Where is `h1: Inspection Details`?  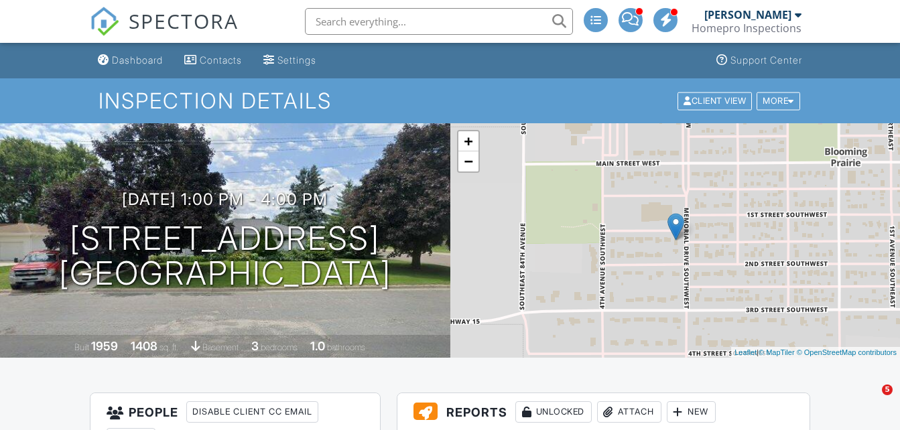 h1: Inspection Details is located at coordinates (450, 101).